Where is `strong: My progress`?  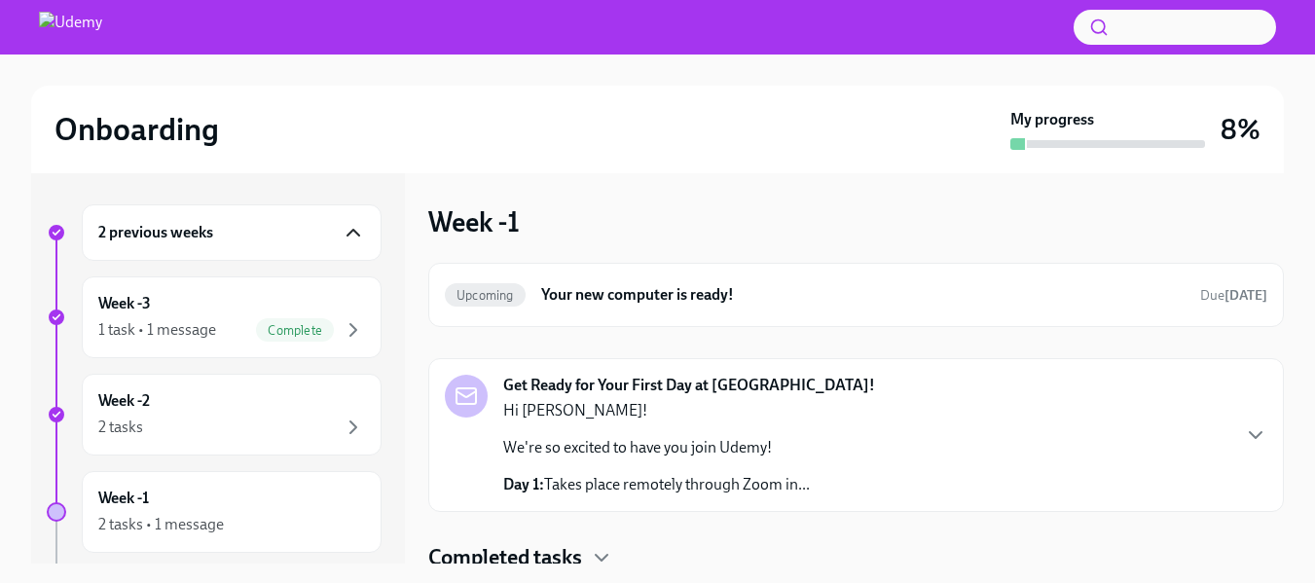 strong: My progress is located at coordinates (1052, 120).